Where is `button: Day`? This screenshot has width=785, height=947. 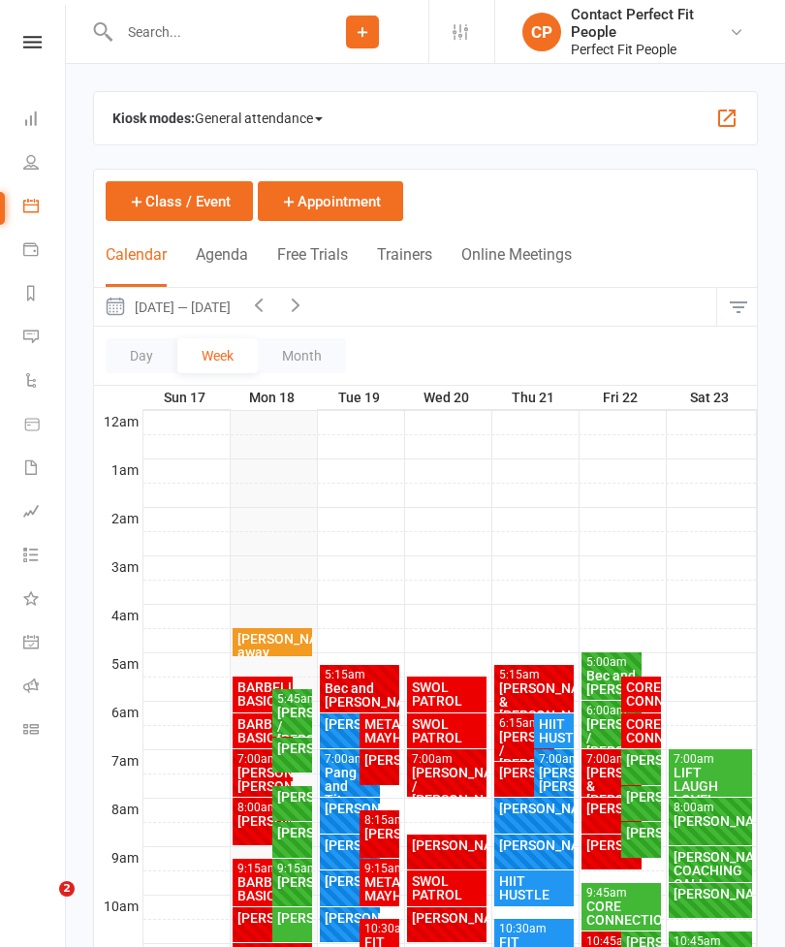
button: Day is located at coordinates (141, 356).